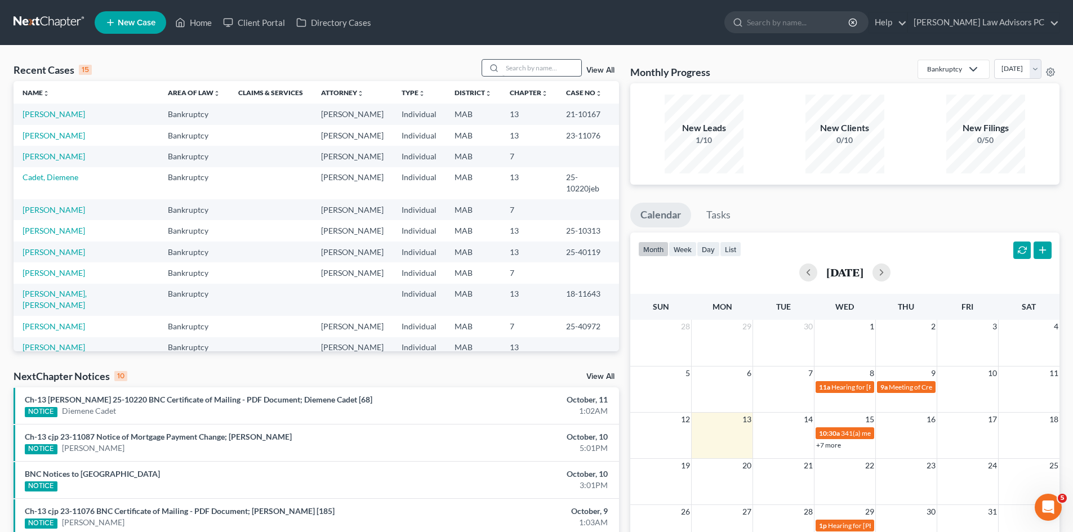 The width and height of the screenshot is (1073, 532). What do you see at coordinates (89, 411) in the screenshot?
I see `a: Diemene Cadet` at bounding box center [89, 411].